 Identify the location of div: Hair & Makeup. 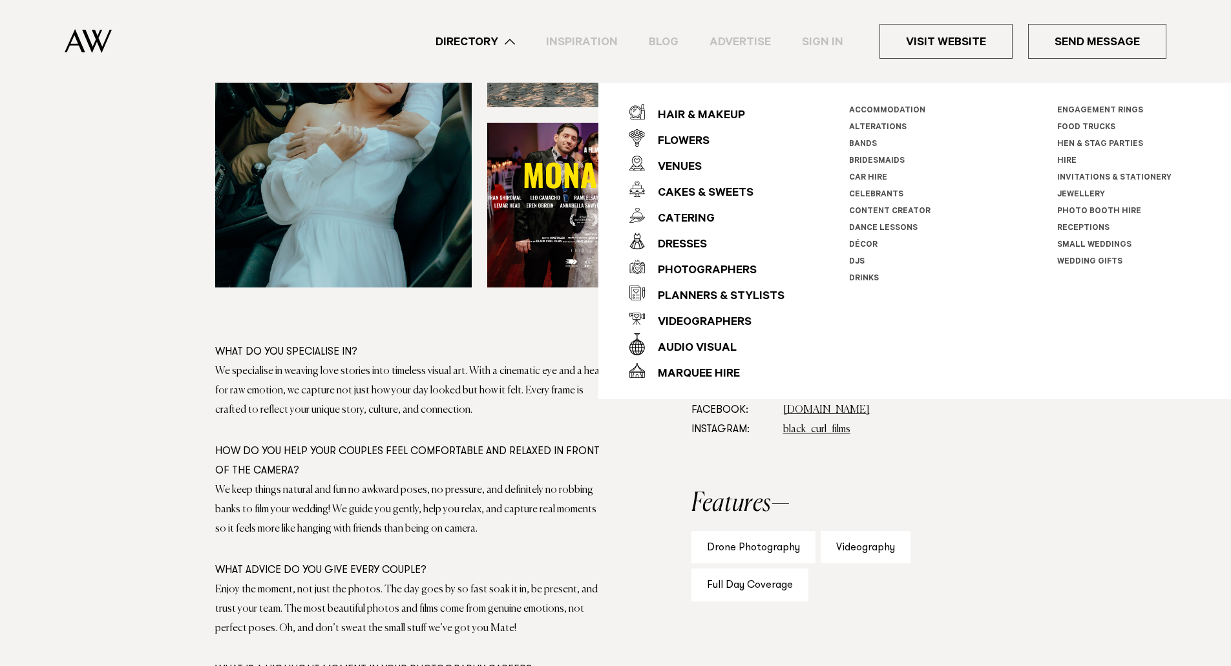
(695, 116).